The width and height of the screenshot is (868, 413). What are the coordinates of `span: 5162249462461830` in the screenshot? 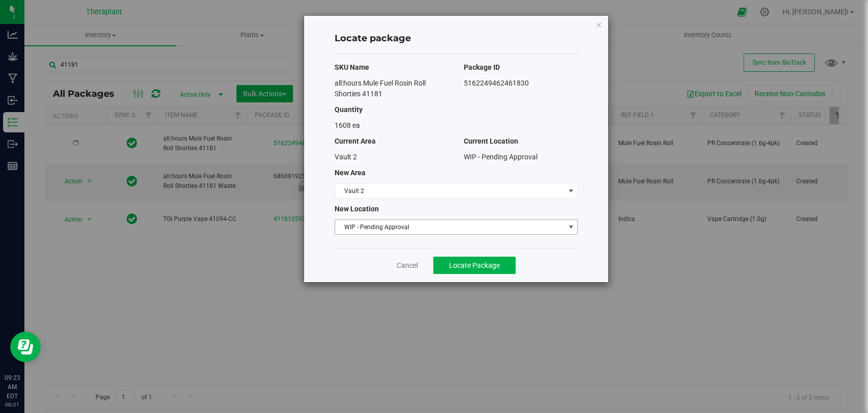 It's located at (497, 83).